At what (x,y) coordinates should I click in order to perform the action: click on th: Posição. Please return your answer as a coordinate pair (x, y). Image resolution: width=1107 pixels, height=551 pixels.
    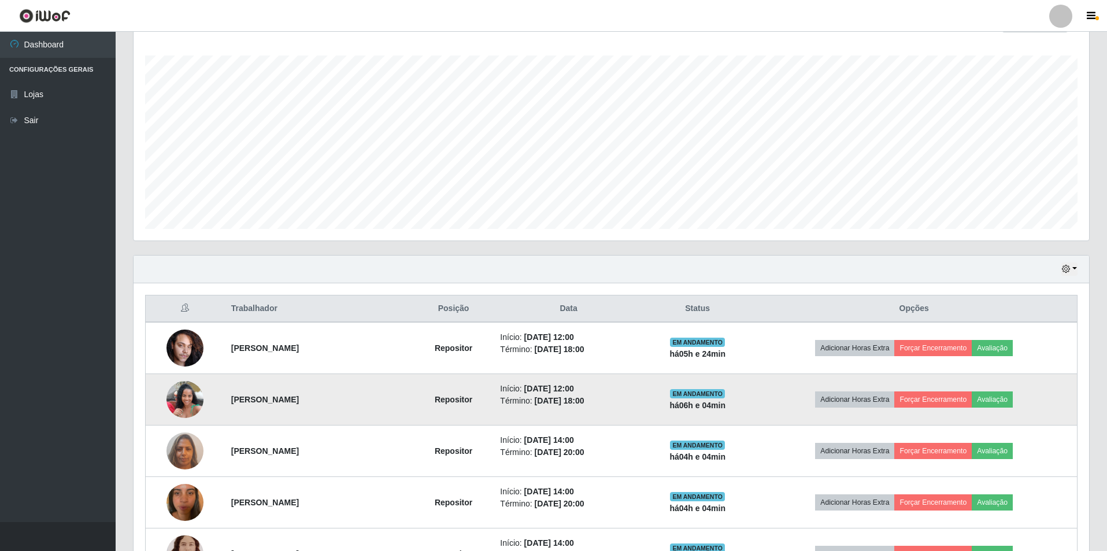
    Looking at the image, I should click on (454, 309).